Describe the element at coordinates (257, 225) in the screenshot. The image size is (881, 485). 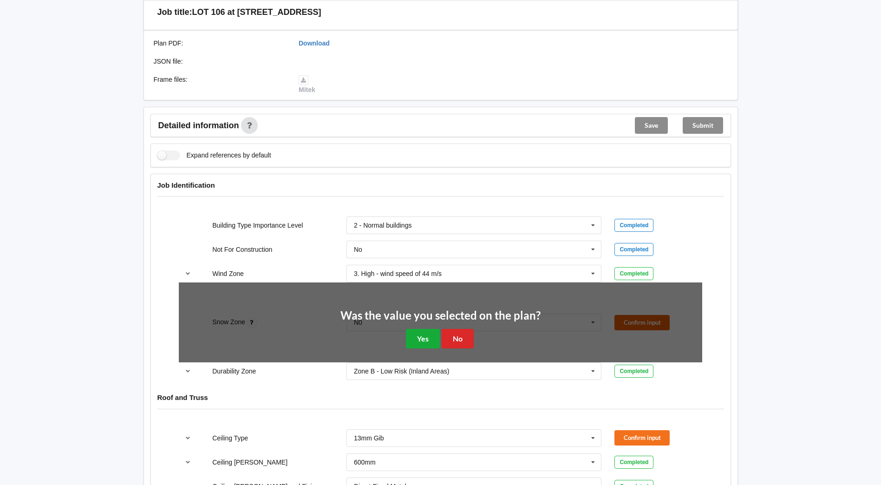
I see `label: Building Type Importance Level` at that location.